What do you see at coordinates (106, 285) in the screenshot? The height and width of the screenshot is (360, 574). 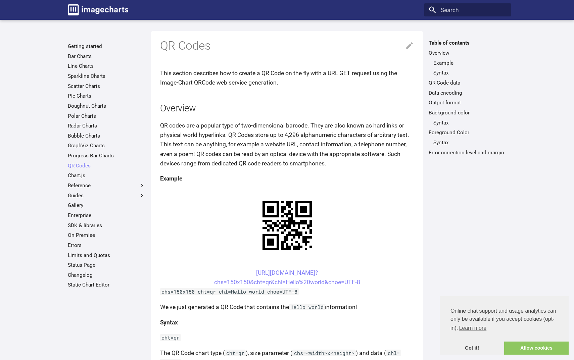 I see `a: Static Chart Editor` at bounding box center [106, 285].